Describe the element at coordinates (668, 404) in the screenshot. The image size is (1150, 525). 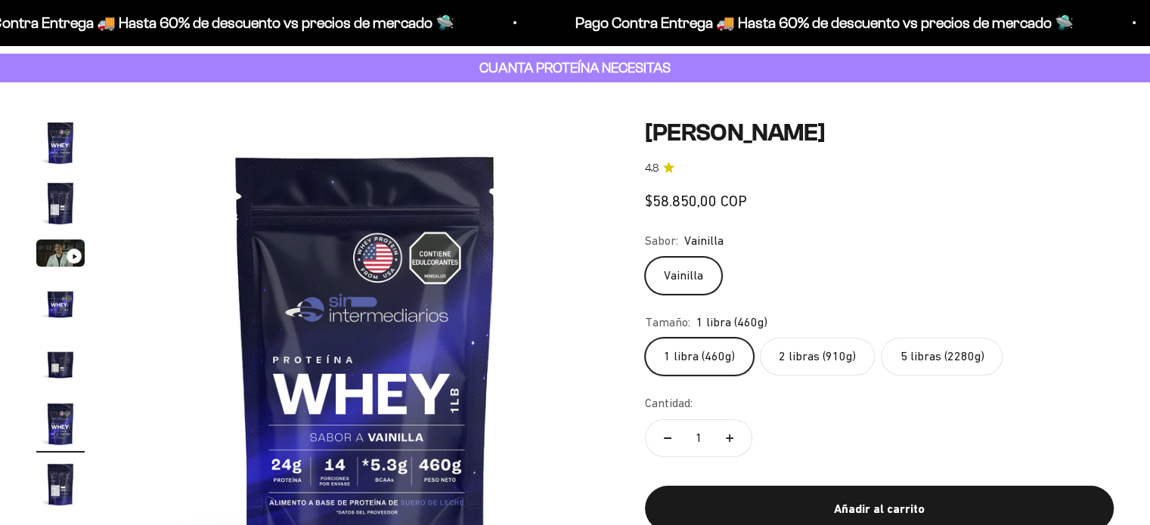
I see `label: Cantidad:` at that location.